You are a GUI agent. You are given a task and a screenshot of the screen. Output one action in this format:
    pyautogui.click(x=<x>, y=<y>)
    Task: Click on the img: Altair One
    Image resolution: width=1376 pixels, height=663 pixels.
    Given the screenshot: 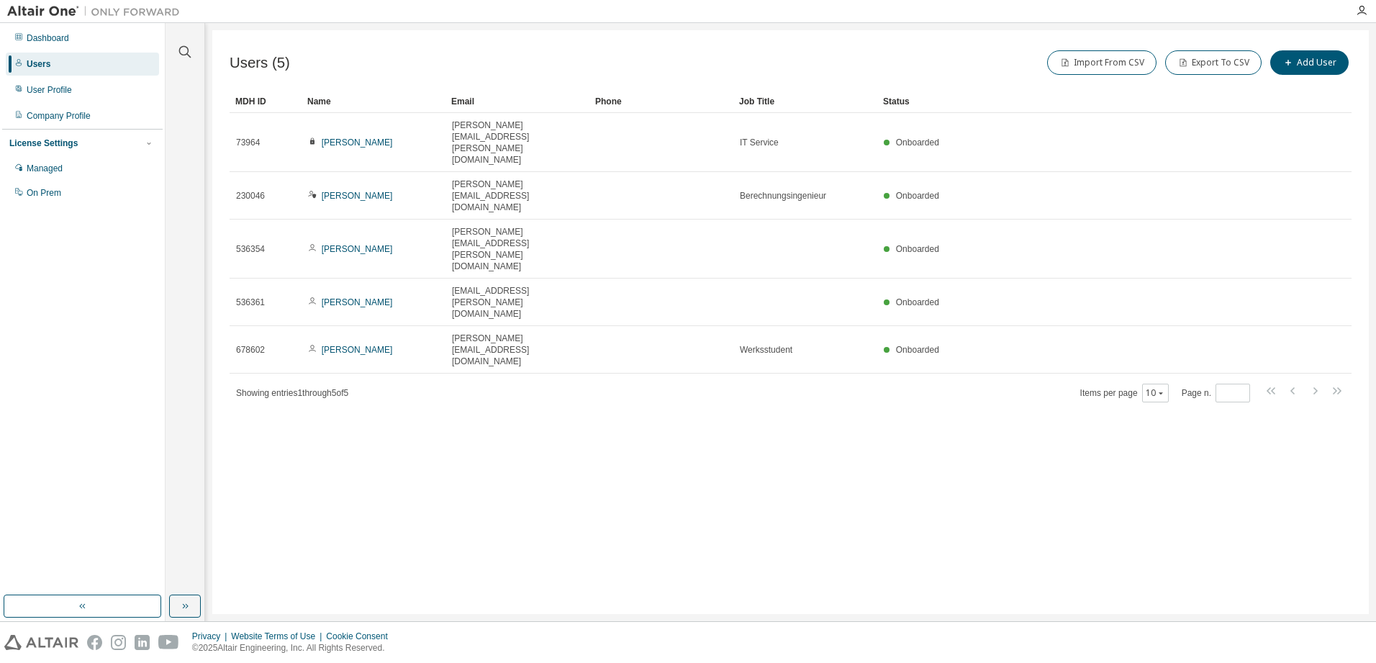 What is the action you would take?
    pyautogui.click(x=97, y=12)
    